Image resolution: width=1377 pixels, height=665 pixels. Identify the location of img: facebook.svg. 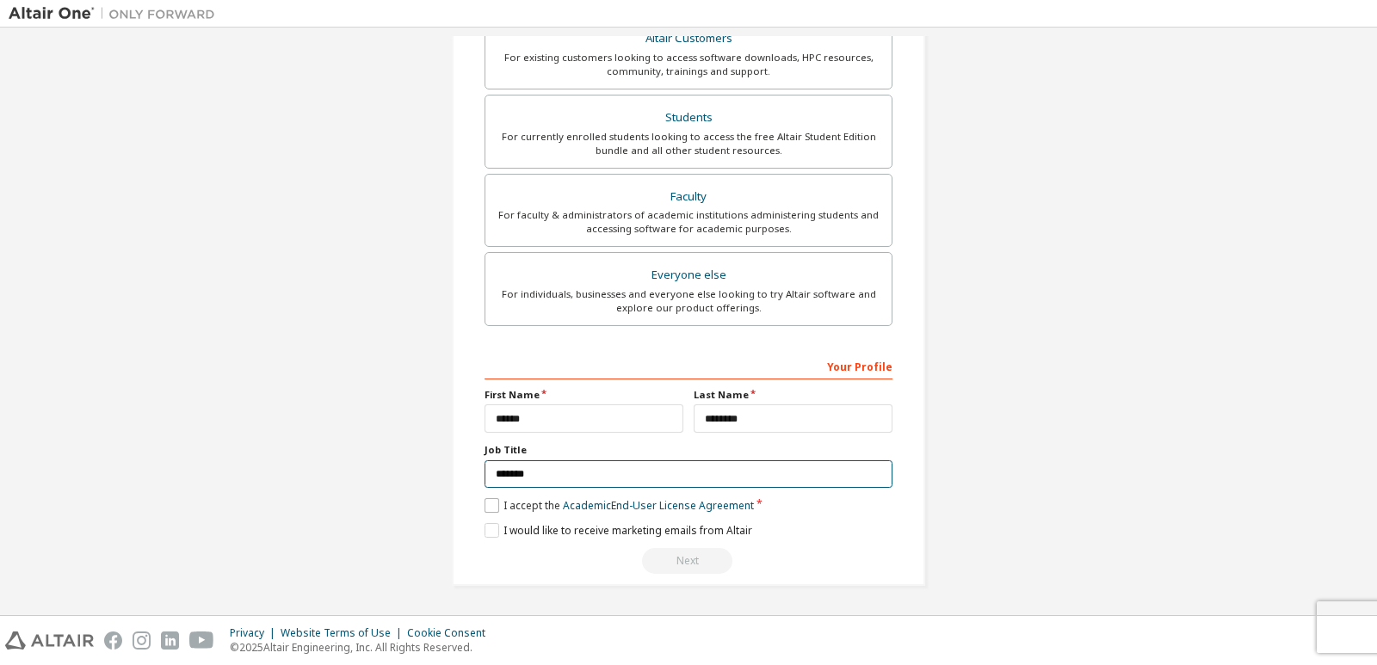
(113, 641).